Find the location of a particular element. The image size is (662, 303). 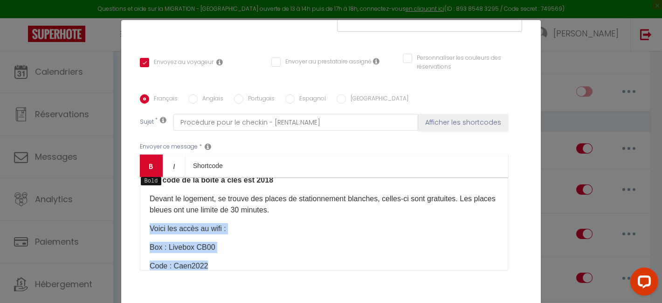

button: Open LiveChat chat widget is located at coordinates (21, 18).